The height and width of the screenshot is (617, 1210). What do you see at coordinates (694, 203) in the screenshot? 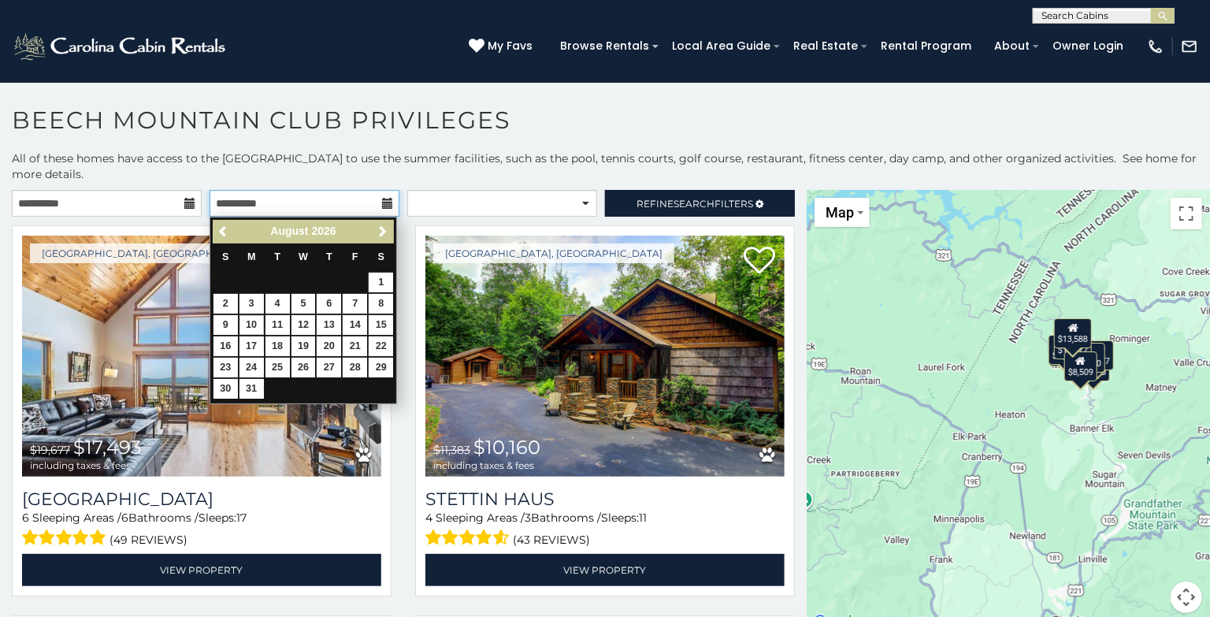
I see `span: Search` at bounding box center [694, 203].